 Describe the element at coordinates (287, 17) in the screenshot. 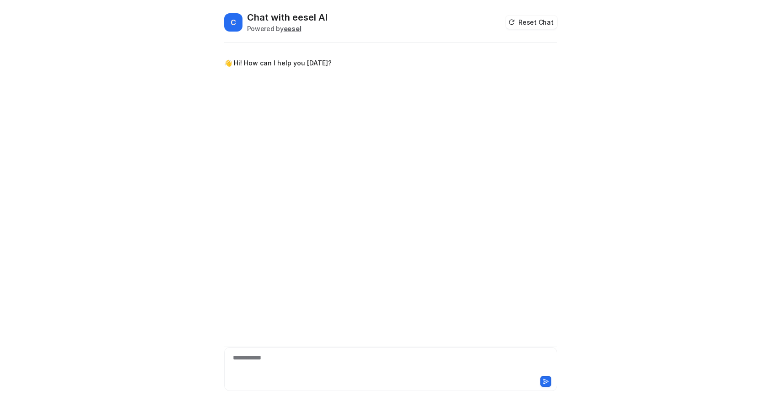

I see `h2: Chat with eesel AI` at that location.